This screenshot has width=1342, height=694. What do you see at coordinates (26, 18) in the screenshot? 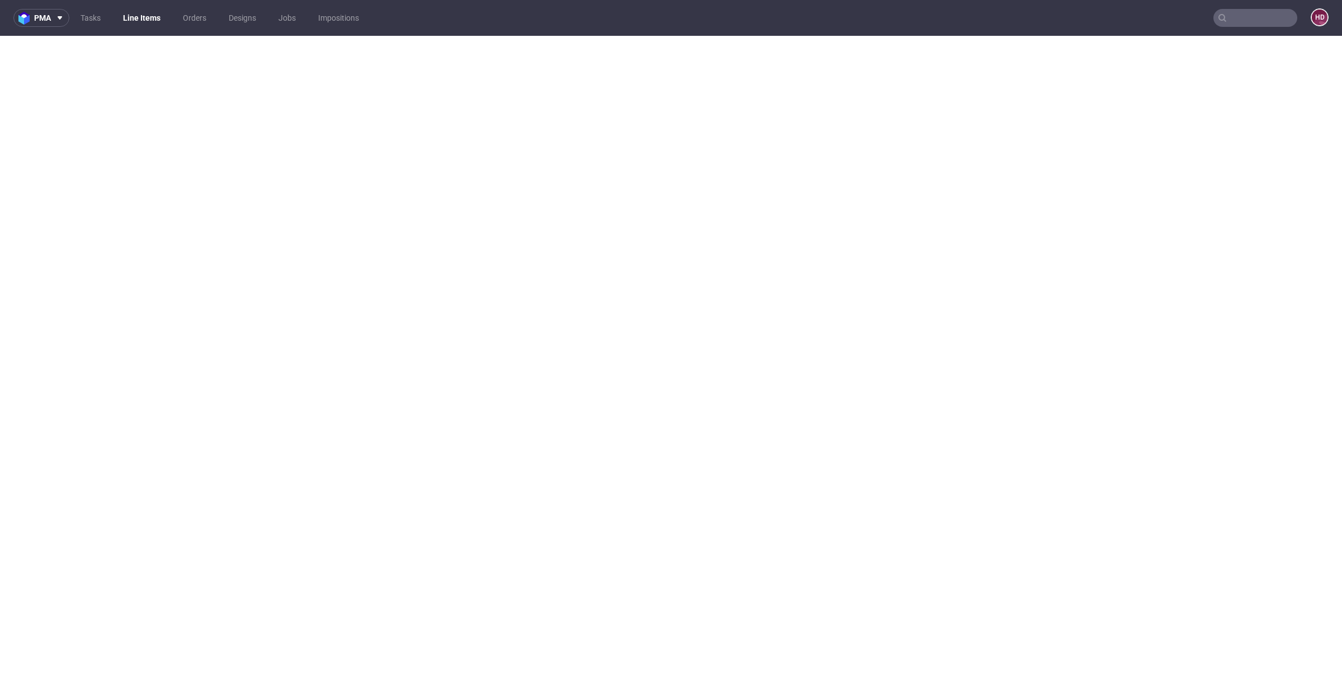
I see `img: logo` at bounding box center [26, 18].